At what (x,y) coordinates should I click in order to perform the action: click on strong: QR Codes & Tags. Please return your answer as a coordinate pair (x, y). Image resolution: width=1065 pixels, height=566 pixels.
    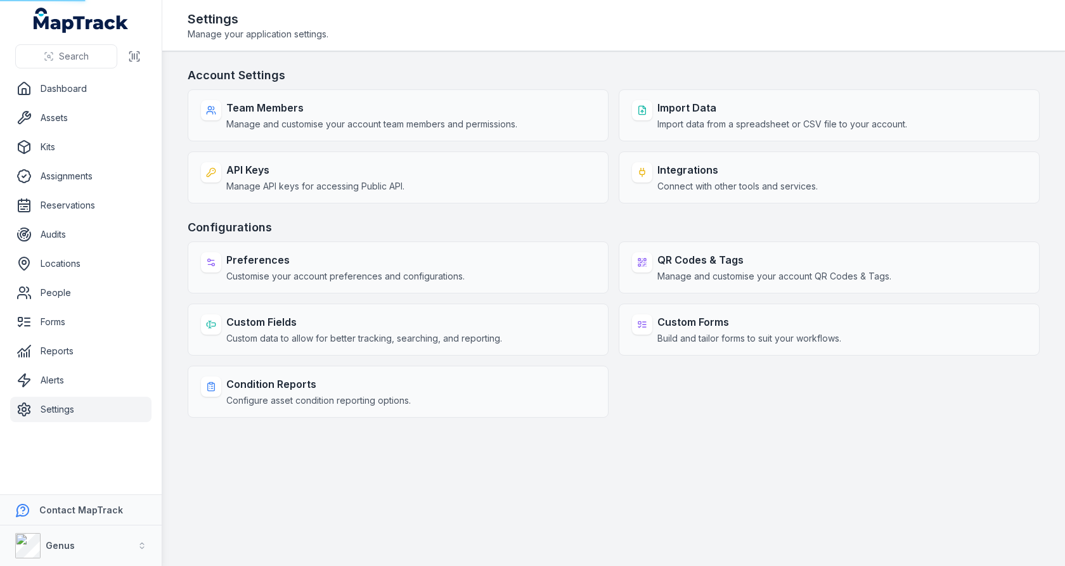
    Looking at the image, I should click on (774, 260).